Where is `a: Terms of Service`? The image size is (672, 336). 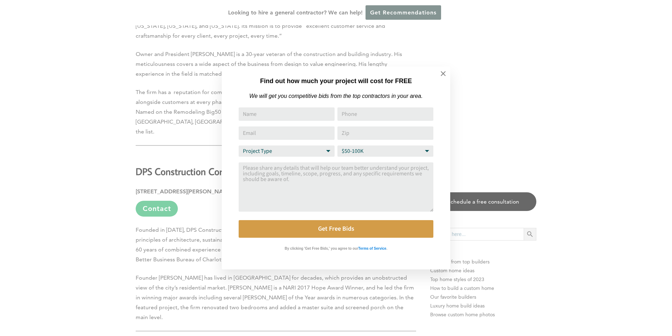
a: Terms of Service is located at coordinates (372, 247).